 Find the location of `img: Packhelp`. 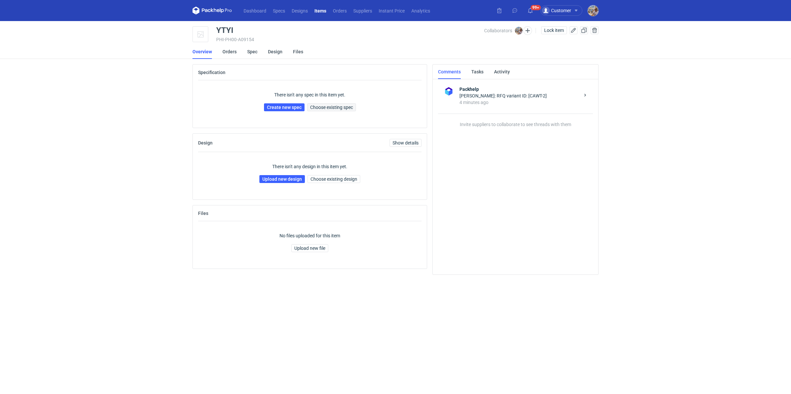

img: Packhelp is located at coordinates (448, 91).